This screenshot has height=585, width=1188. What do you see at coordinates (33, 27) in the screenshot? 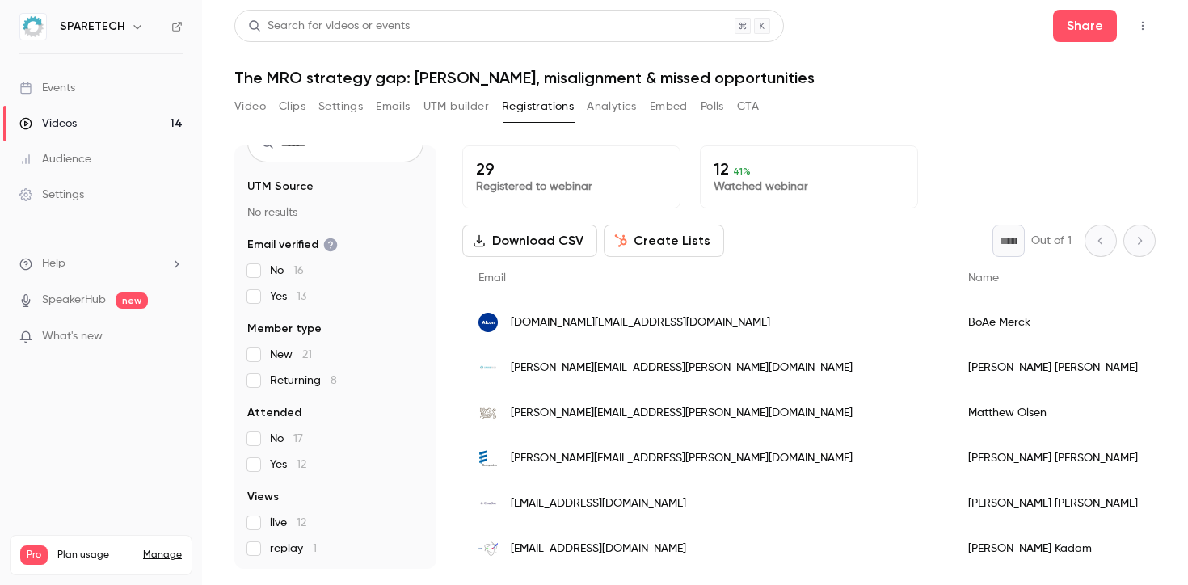
I see `img: SPARETECH` at bounding box center [33, 27].